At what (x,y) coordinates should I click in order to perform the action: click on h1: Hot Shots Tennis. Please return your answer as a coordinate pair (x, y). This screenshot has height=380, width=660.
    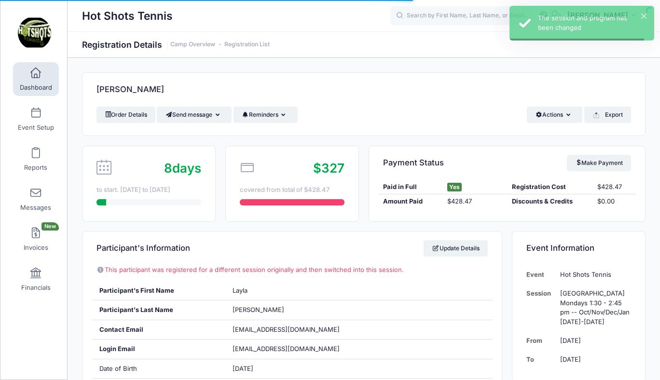
    Looking at the image, I should click on (127, 16).